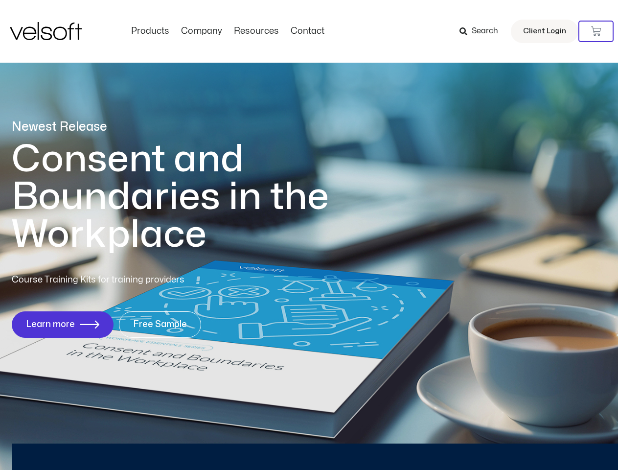  Describe the element at coordinates (202, 31) in the screenshot. I see `a: CompanyMenu Toggle` at that location.